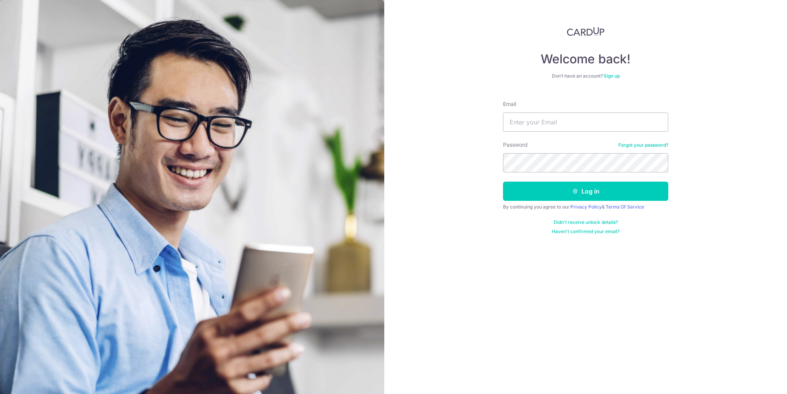  Describe the element at coordinates (586, 32) in the screenshot. I see `img: CardUp Logo` at that location.